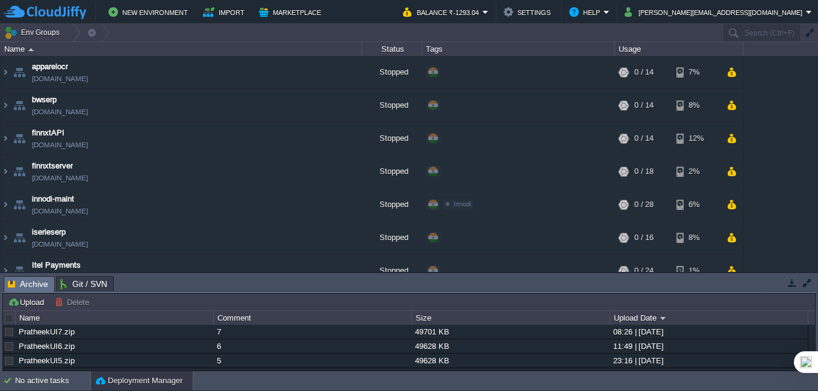 This screenshot has width=818, height=391. I want to click on span: finnxtserver, so click(52, 166).